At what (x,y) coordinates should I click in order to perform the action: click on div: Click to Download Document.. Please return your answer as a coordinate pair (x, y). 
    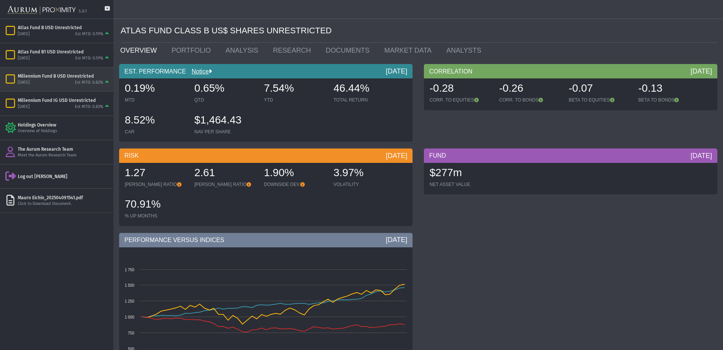
    Looking at the image, I should click on (64, 204).